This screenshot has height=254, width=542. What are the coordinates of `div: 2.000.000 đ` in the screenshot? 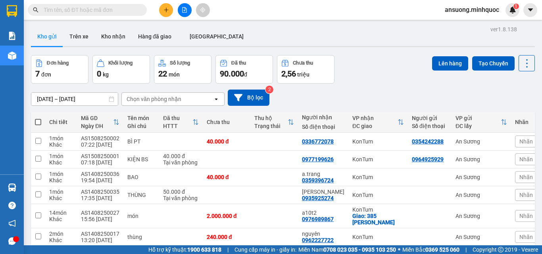 It's located at (226, 216).